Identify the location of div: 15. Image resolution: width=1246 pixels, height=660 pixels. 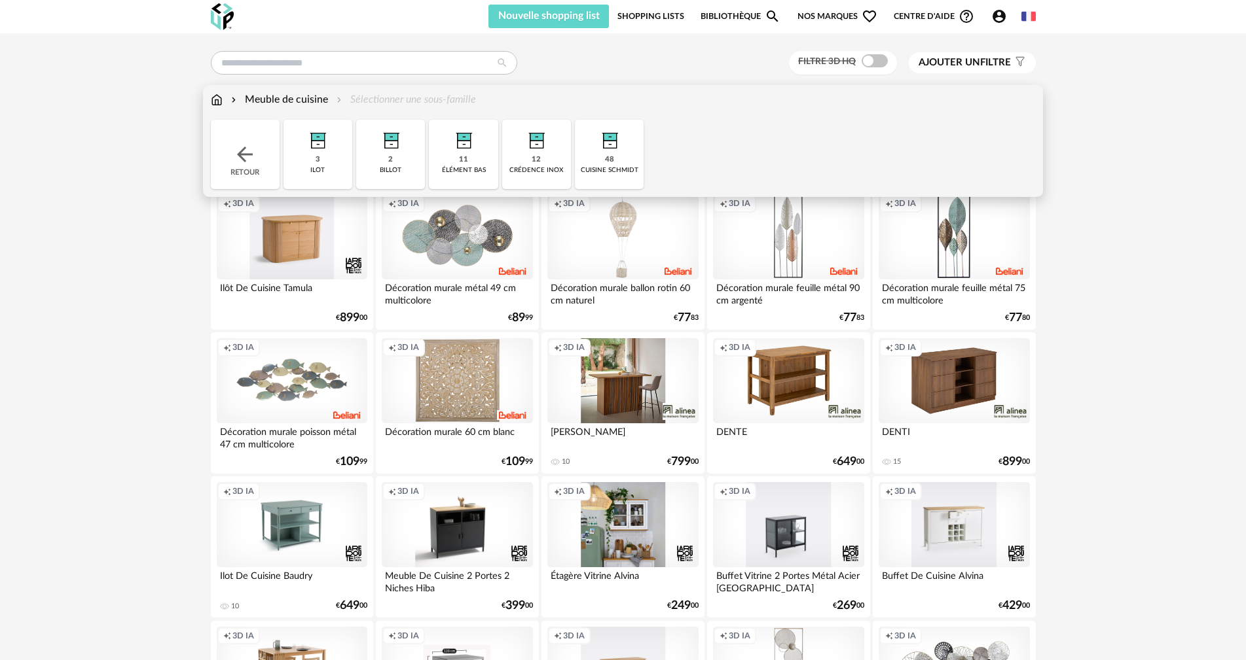
(897, 462).